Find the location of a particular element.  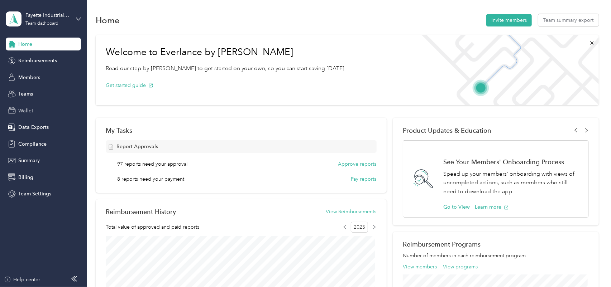

span: 2025 is located at coordinates (359, 227).